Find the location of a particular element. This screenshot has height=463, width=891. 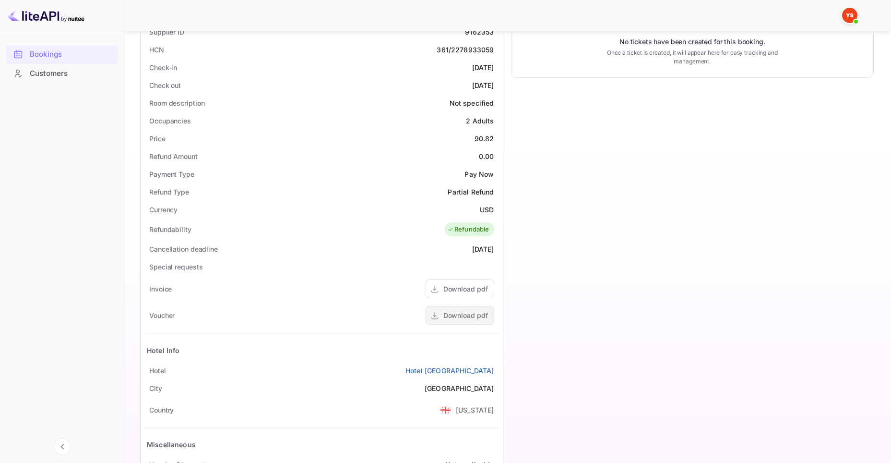

a: Customers is located at coordinates (62, 73).